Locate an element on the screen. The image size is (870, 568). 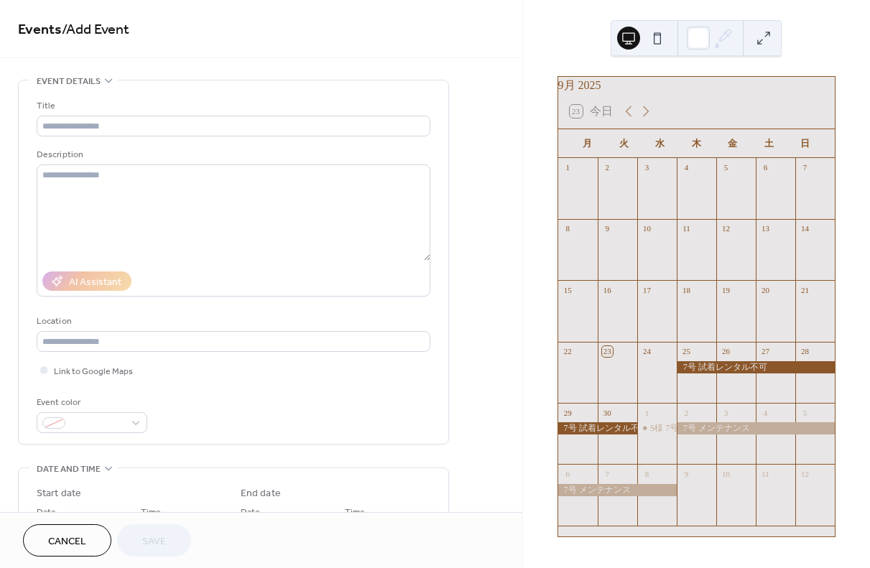
div: 月 is located at coordinates (588, 144).